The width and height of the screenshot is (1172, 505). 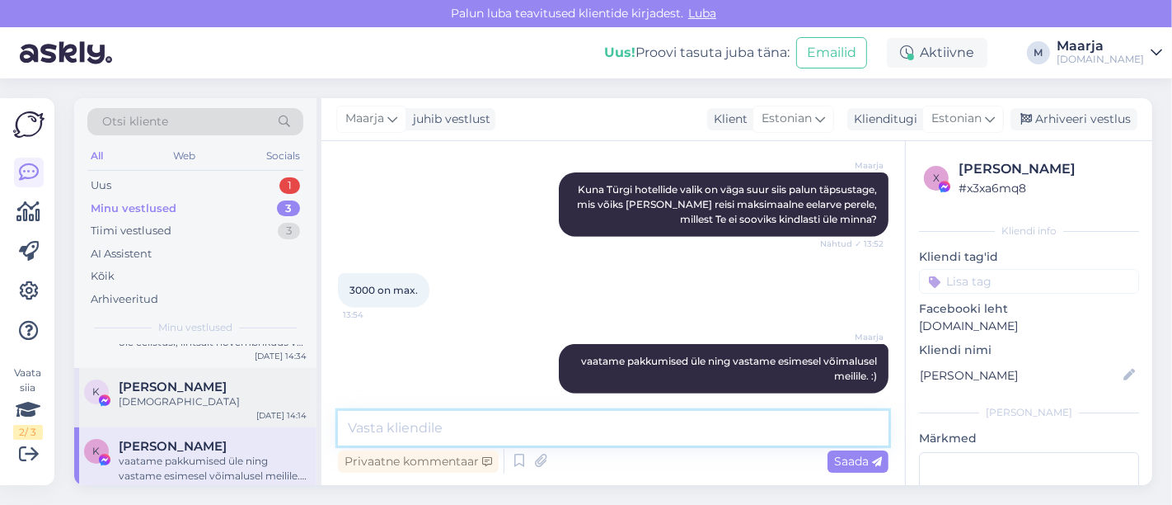 I want to click on input: Lisa nimi, so click(x=1020, y=375).